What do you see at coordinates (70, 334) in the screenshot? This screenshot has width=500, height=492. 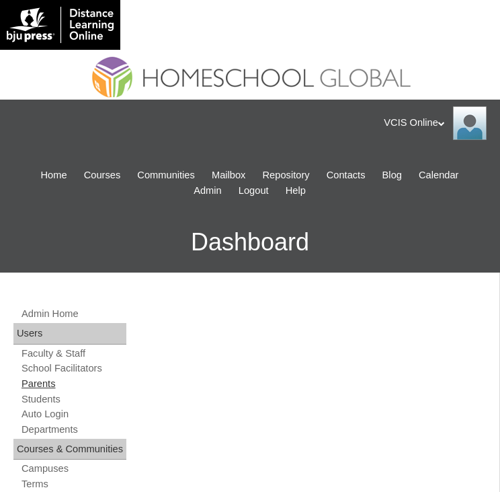 I see `div: Users` at bounding box center [70, 334].